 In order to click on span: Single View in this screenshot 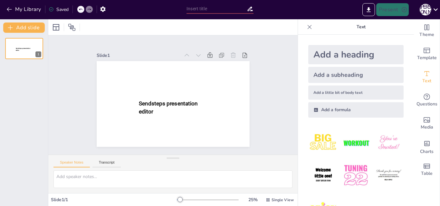, I will do `click(282, 200)`.